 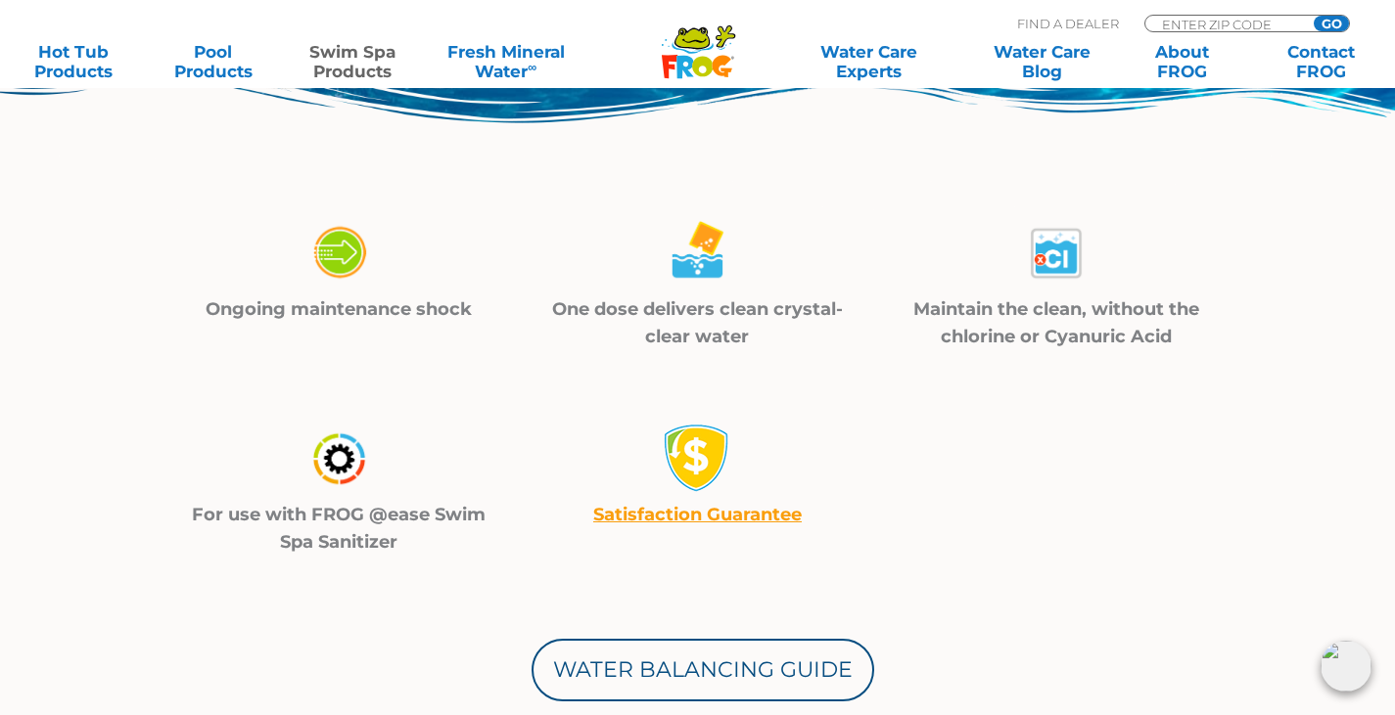 I want to click on a: ContactFROG, so click(x=1320, y=62).